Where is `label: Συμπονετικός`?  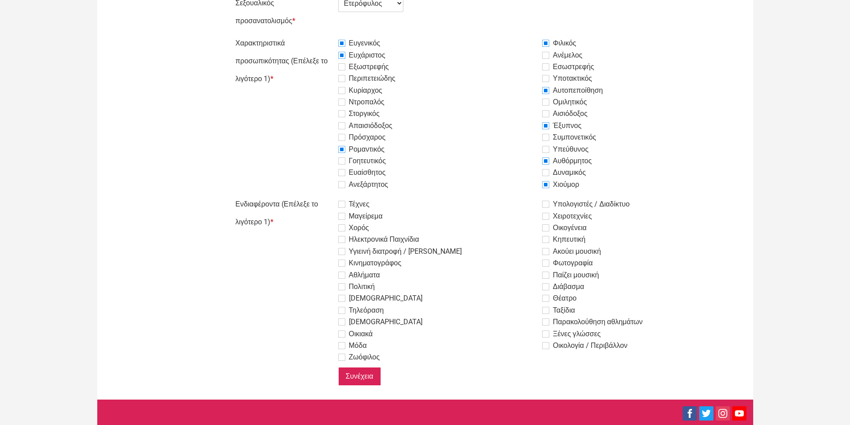
label: Συμπονετικός is located at coordinates (569, 137).